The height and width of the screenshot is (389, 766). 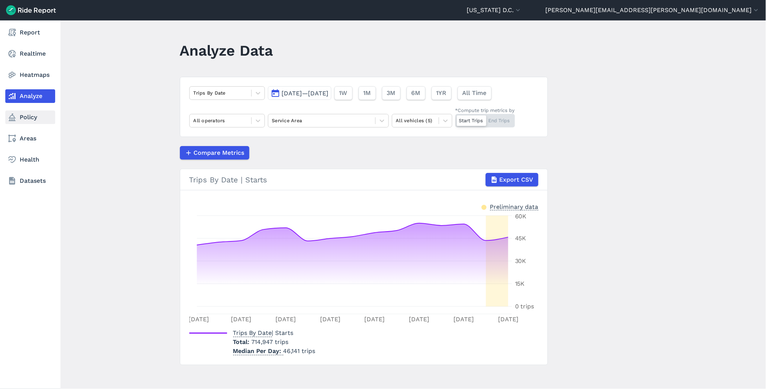 What do you see at coordinates (441, 93) in the screenshot?
I see `span: 1YR` at bounding box center [441, 93].